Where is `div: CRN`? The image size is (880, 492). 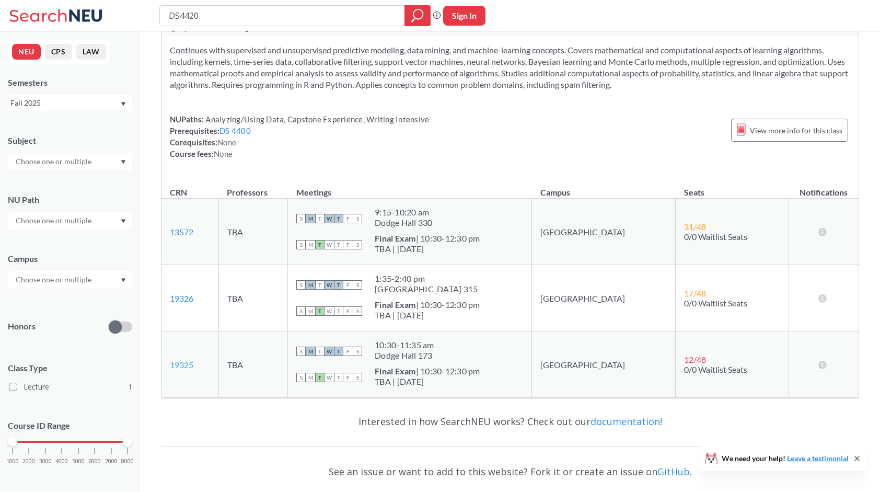 div: CRN is located at coordinates (178, 192).